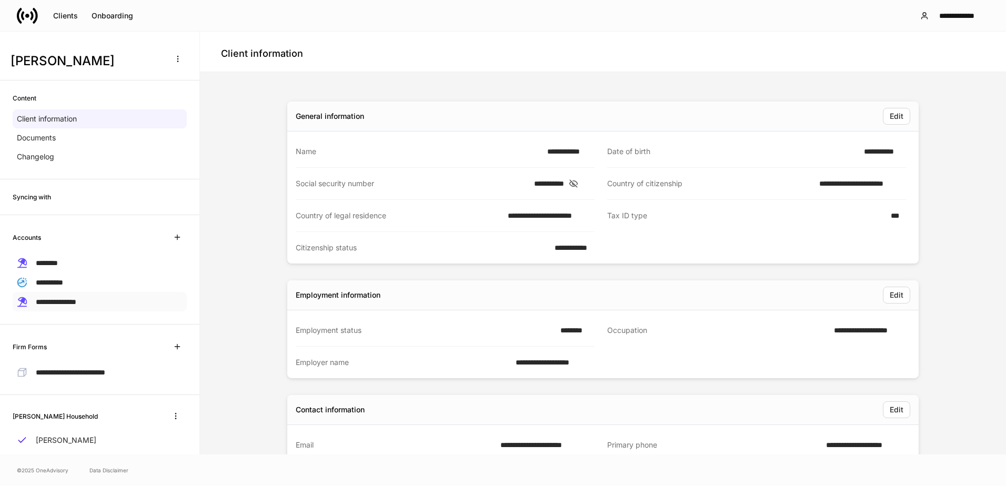 The width and height of the screenshot is (1006, 486). Describe the element at coordinates (29, 347) in the screenshot. I see `h6: Firm Forms` at that location.